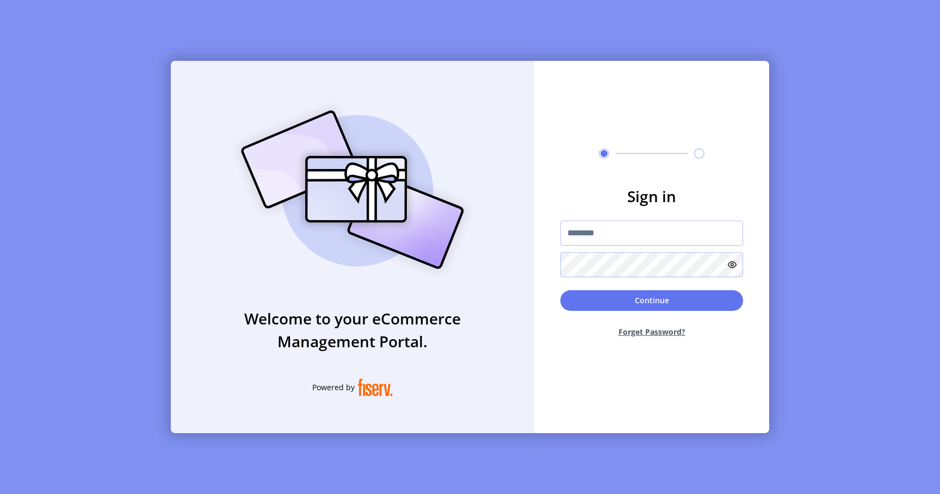  I want to click on img: card_Illustration.svg, so click(352, 190).